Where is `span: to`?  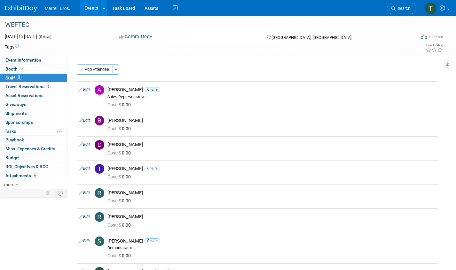
span: to is located at coordinates (21, 36).